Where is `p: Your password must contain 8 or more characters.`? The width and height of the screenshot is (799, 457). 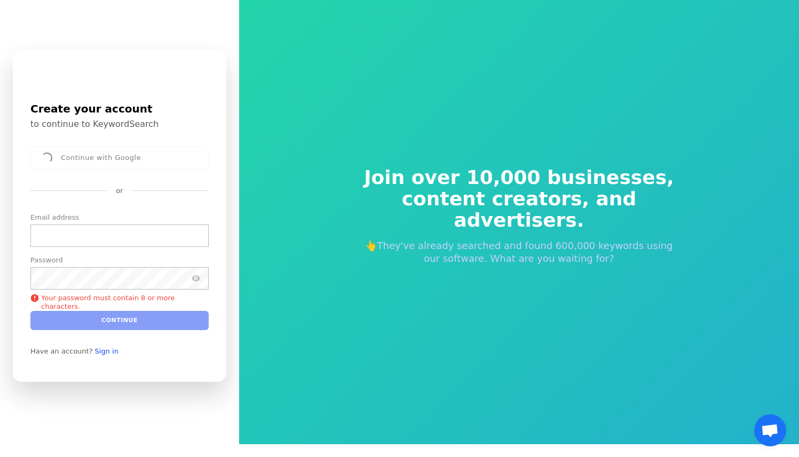
p: Your password must contain 8 or more characters. is located at coordinates (119, 302).